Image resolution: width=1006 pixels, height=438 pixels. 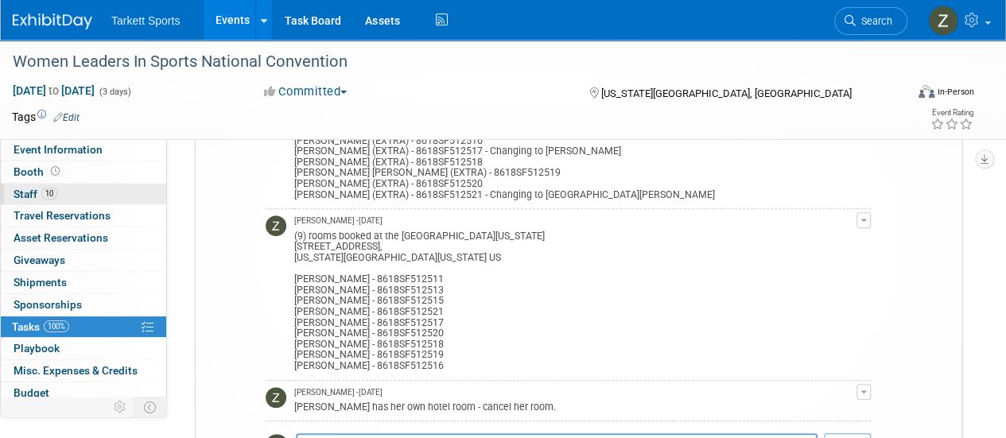 I want to click on span: Booth not reserved yet, so click(x=55, y=171).